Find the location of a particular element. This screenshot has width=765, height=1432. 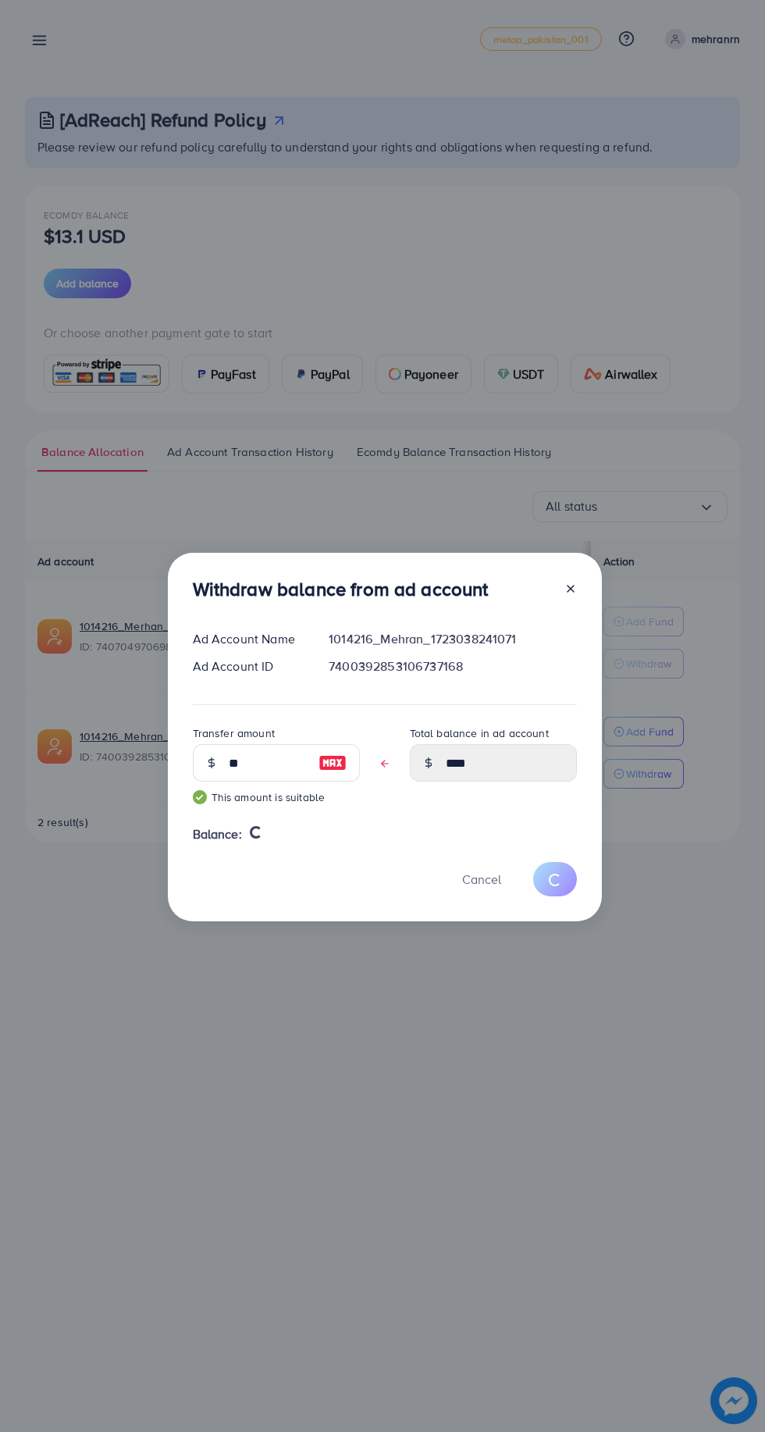

div: Ad Account Name is located at coordinates (248, 639).